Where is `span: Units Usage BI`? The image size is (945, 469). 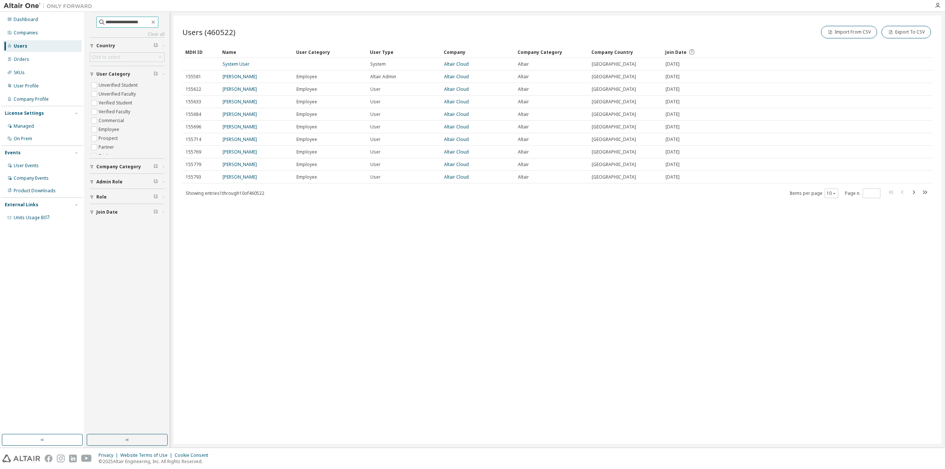 span: Units Usage BI is located at coordinates (32, 217).